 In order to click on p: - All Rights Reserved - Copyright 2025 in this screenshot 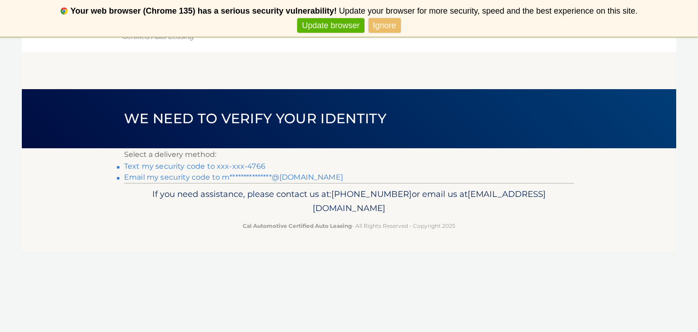, I will do `click(349, 225)`.